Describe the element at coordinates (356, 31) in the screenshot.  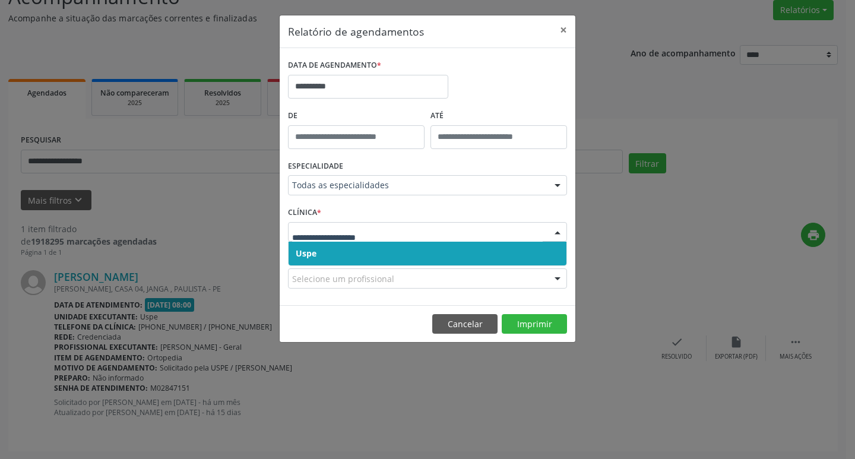
I see `h5: Relatório de agendamentos` at that location.